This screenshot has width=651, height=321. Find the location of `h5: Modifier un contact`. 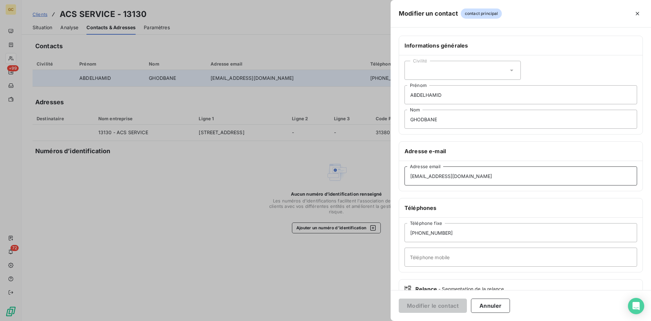

h5: Modifier un contact is located at coordinates (429, 14).